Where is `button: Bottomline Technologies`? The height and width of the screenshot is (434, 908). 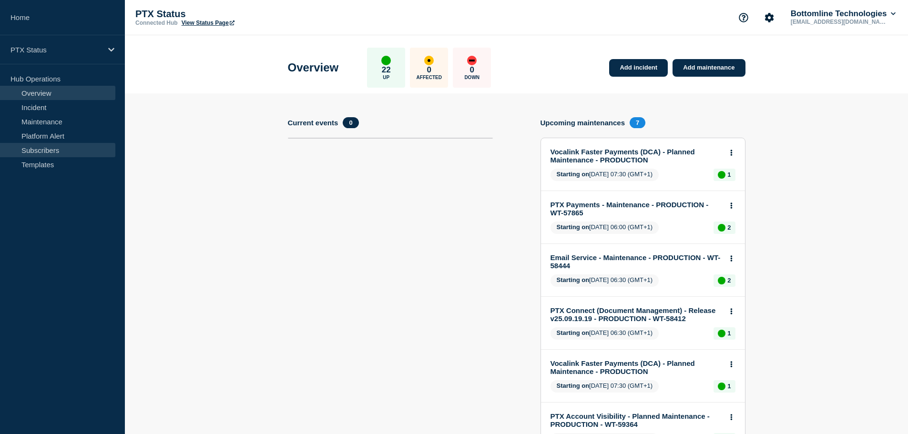
button: Bottomline Technologies is located at coordinates (843, 14).